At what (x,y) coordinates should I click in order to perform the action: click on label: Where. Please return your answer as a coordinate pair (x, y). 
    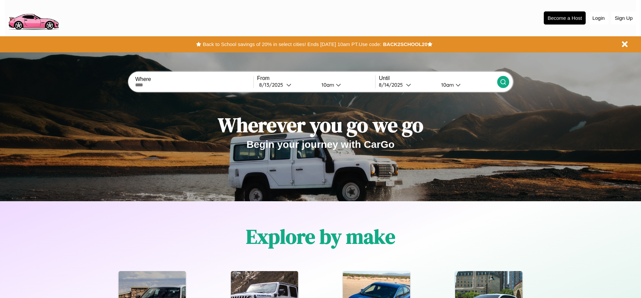
    Looking at the image, I should click on (194, 79).